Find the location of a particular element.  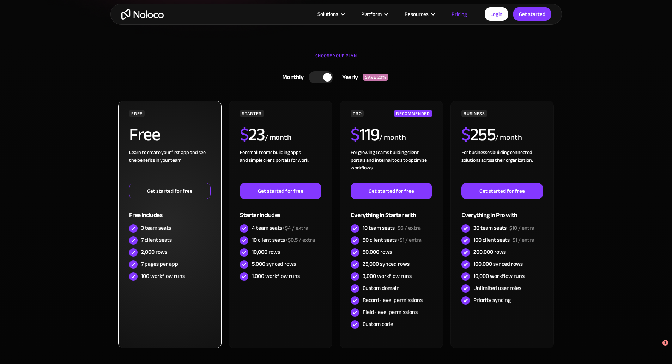

a: home is located at coordinates (142, 14).